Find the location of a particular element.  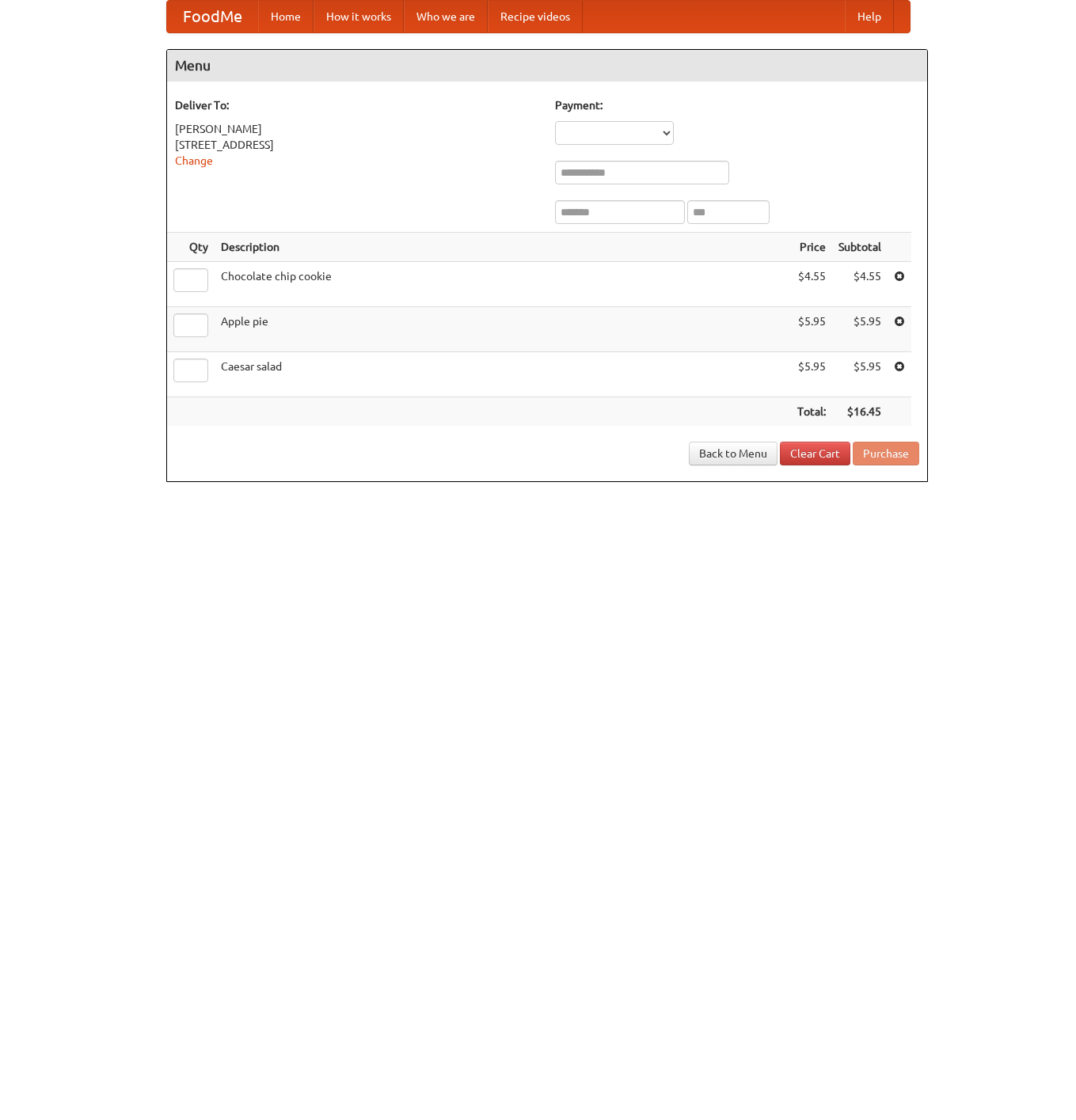

a: Change is located at coordinates (194, 161).